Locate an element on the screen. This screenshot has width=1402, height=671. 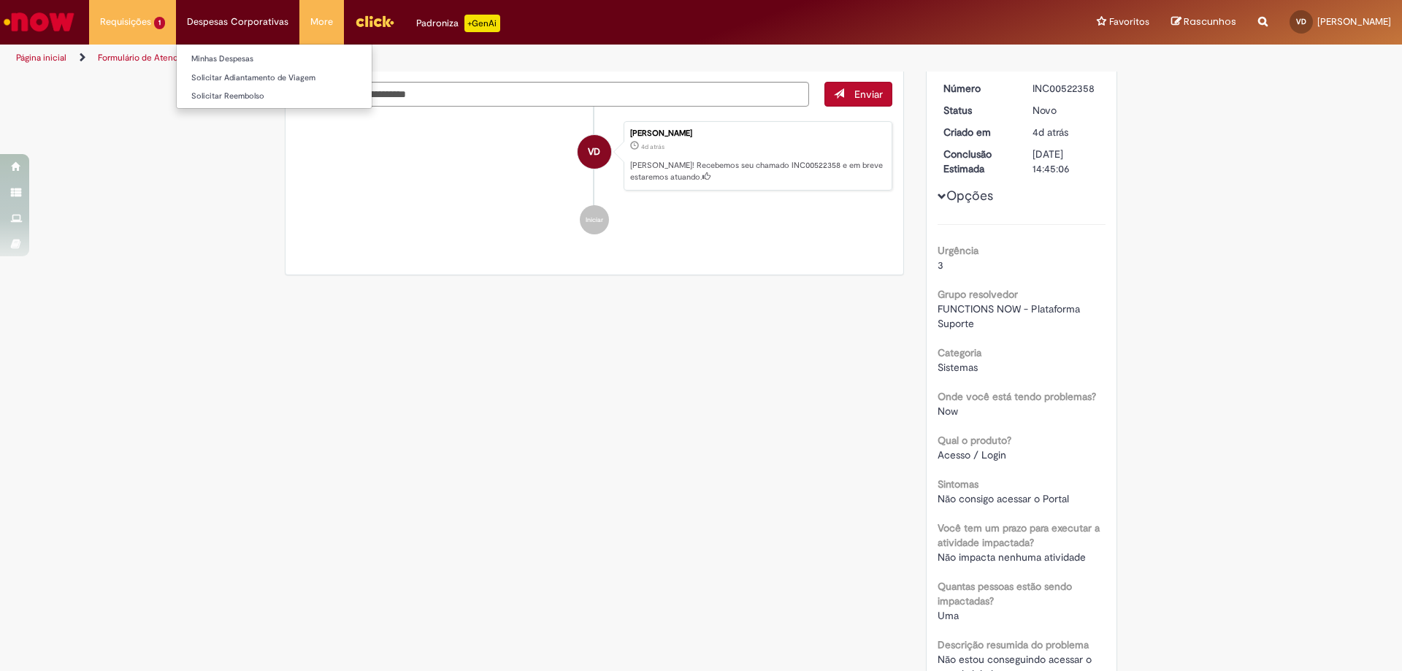
span: Favoritos is located at coordinates (1129, 22).